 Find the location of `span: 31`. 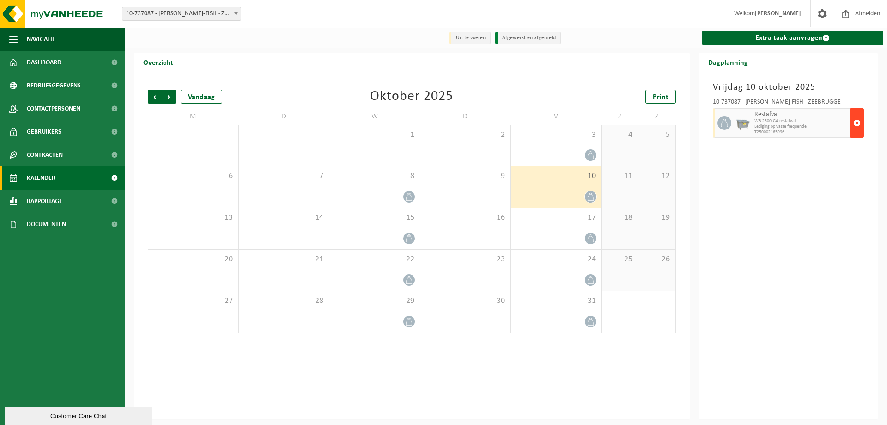

span: 31 is located at coordinates (556, 301).